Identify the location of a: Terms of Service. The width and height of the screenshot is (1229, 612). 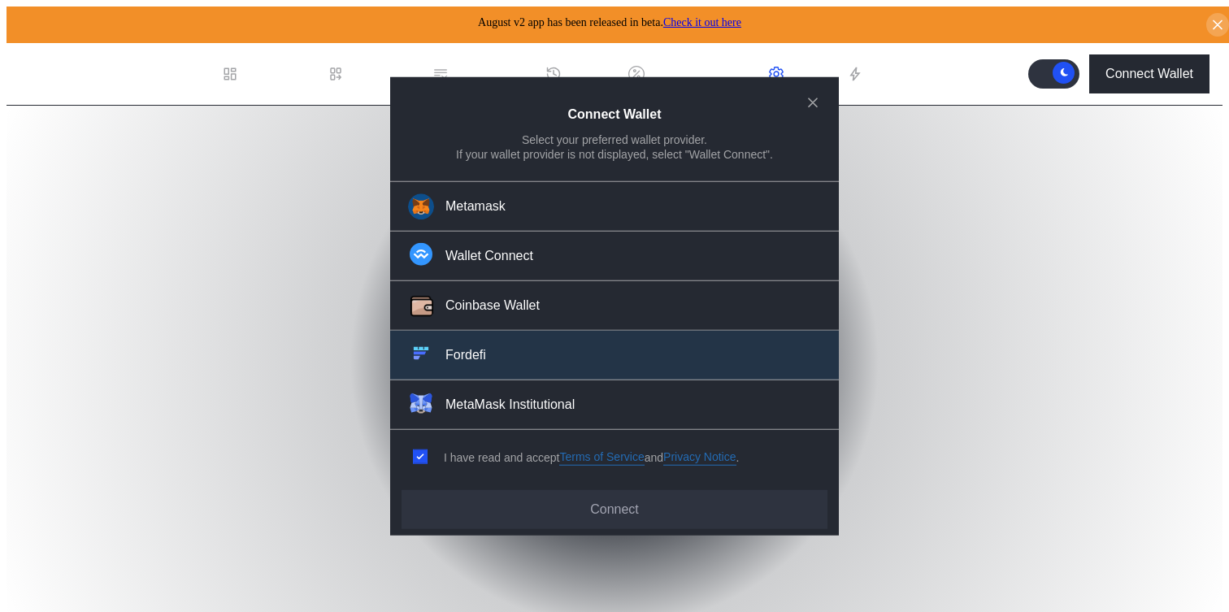
(602, 457).